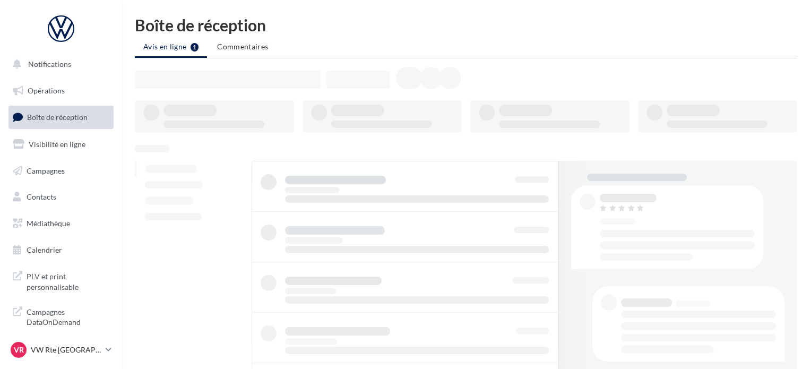  I want to click on span: Campagnes, so click(46, 170).